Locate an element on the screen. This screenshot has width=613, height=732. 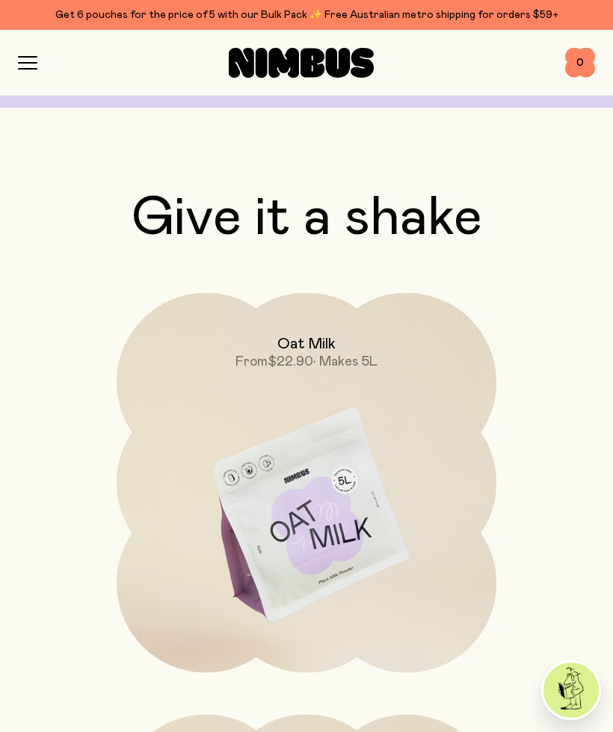
img: agent is located at coordinates (571, 690).